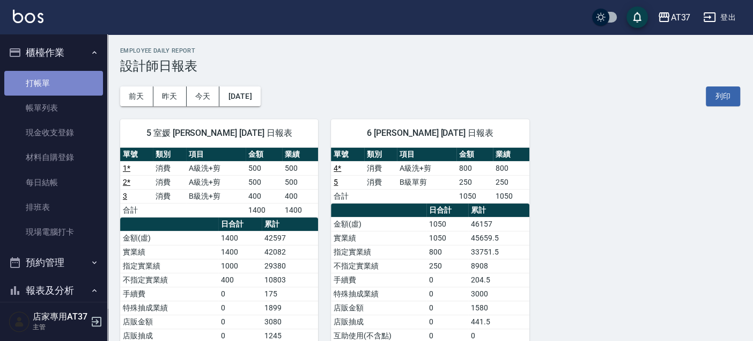 The width and height of the screenshot is (753, 341). Describe the element at coordinates (290, 265) in the screenshot. I see `td: 29380` at that location.